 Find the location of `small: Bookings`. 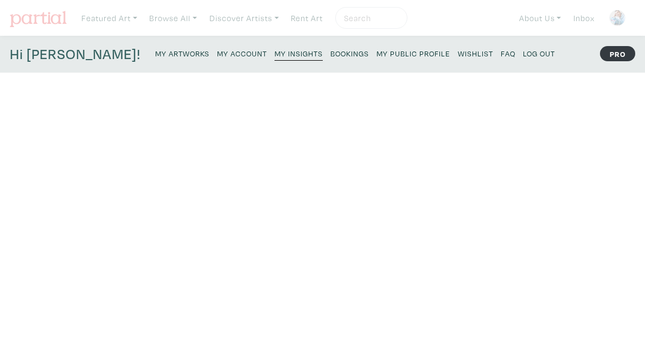

small: Bookings is located at coordinates (349, 53).